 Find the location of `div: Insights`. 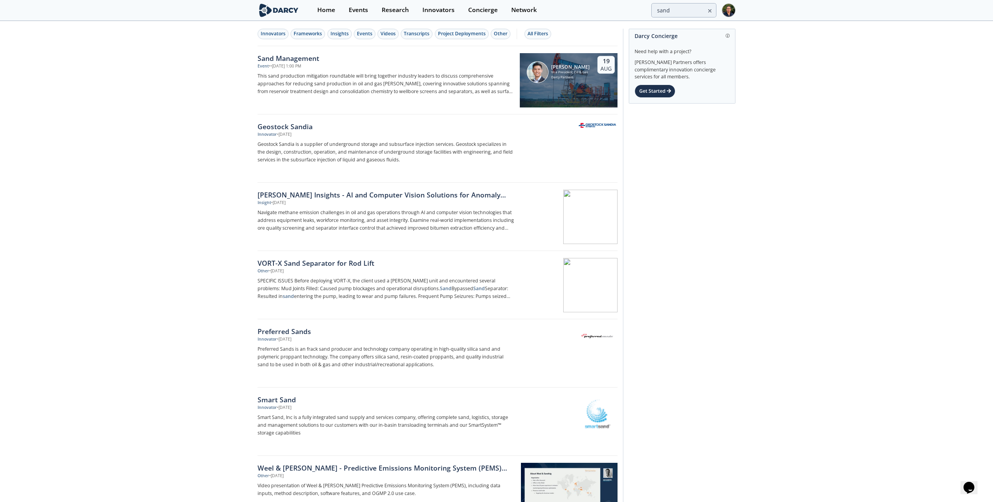

div: Insights is located at coordinates (339, 34).